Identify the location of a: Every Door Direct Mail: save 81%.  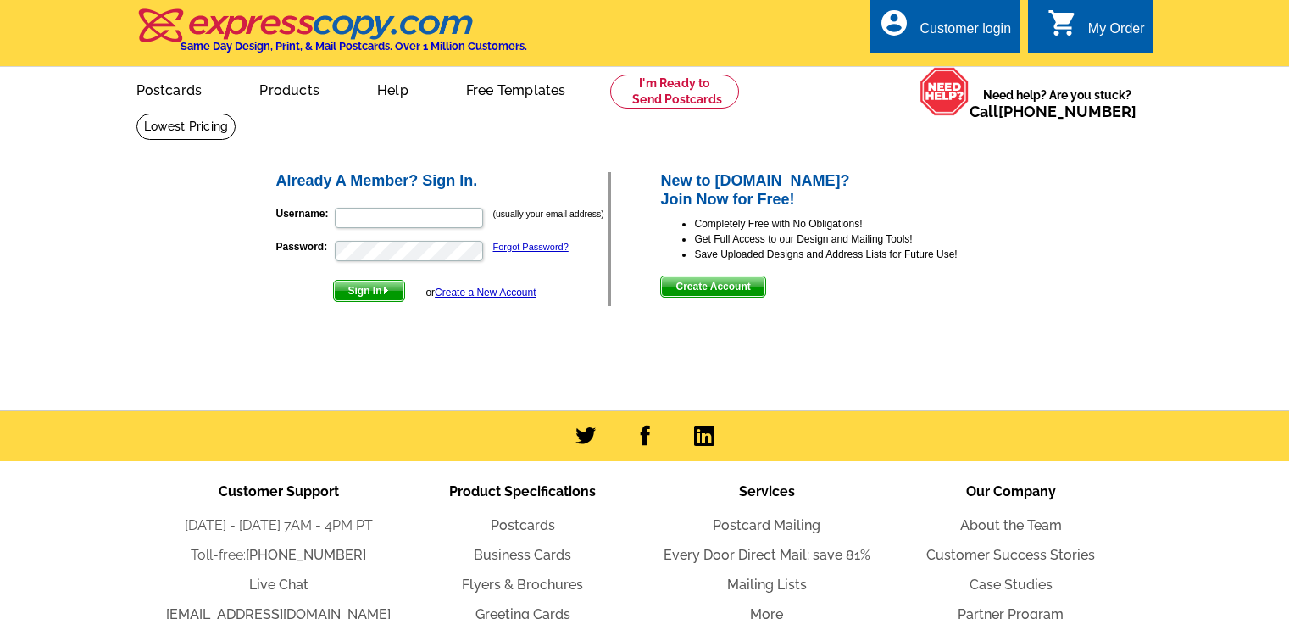
(767, 554).